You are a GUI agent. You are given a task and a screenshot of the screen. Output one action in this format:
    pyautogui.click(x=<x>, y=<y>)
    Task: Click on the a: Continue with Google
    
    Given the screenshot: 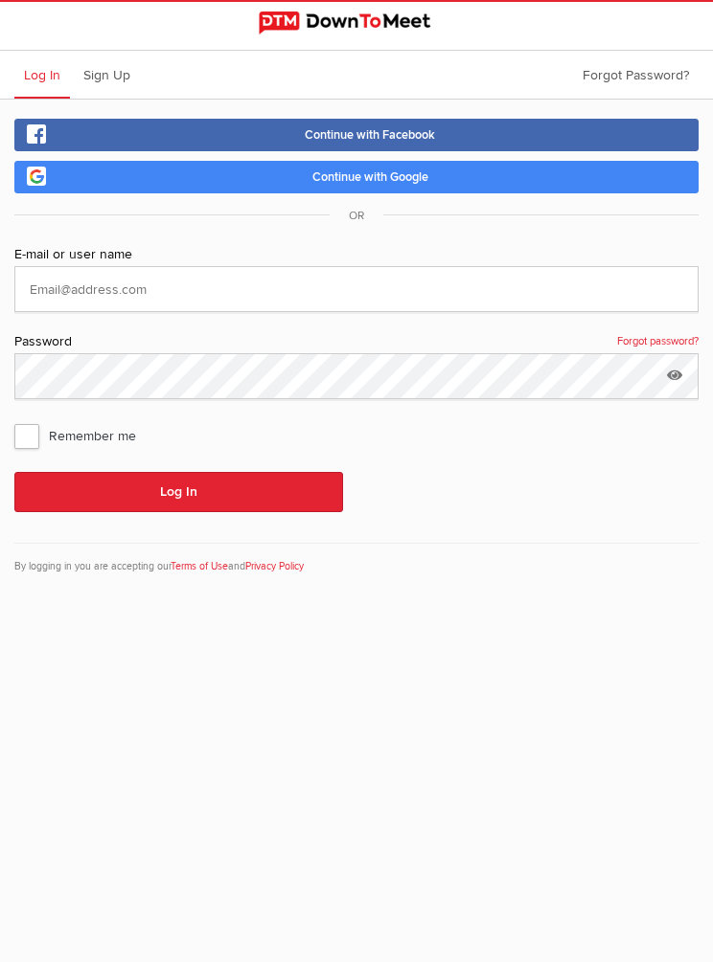 What is the action you would take?
    pyautogui.click(x=356, y=177)
    